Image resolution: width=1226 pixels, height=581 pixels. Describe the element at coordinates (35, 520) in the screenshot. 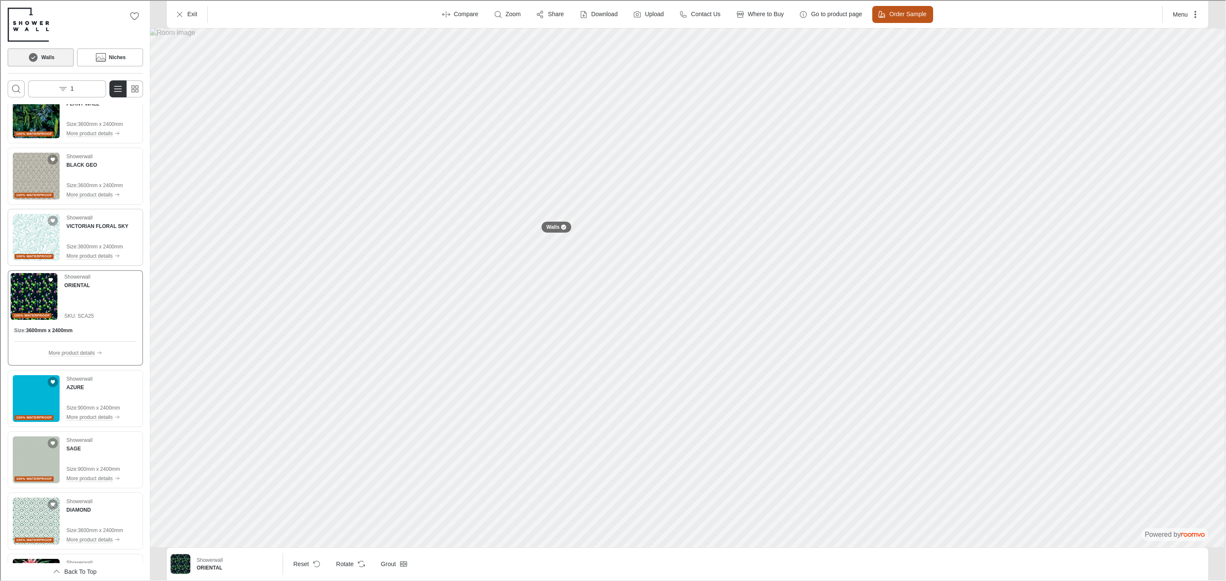

I see `img: DIAMOND. Link opens in a new window.` at that location.